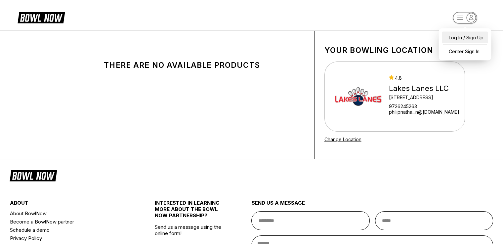 This screenshot has height=244, width=503. Describe the element at coordinates (358, 97) in the screenshot. I see `img: Lakes Lanes LLC` at that location.